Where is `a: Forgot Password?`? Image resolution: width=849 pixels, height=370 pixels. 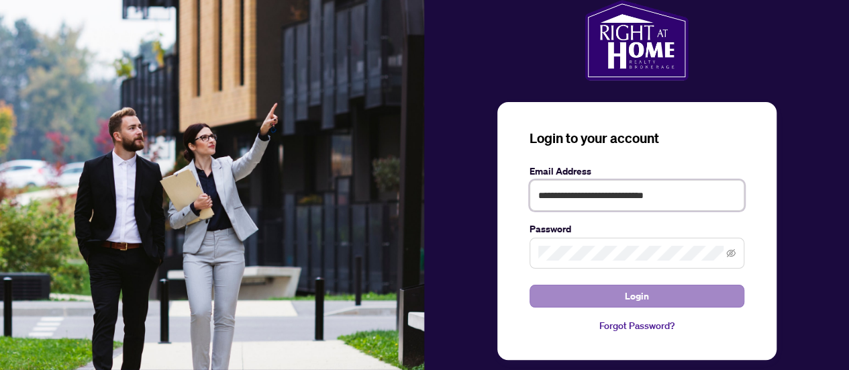
a: Forgot Password? is located at coordinates (637, 325).